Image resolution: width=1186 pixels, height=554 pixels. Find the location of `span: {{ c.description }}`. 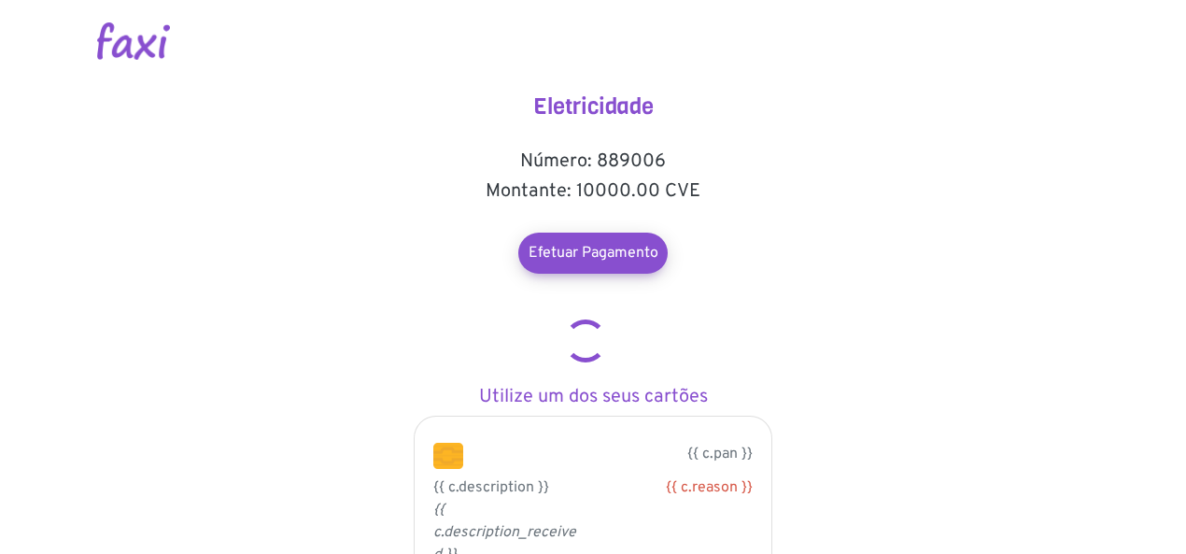

span: {{ c.description }} is located at coordinates (491, 487).